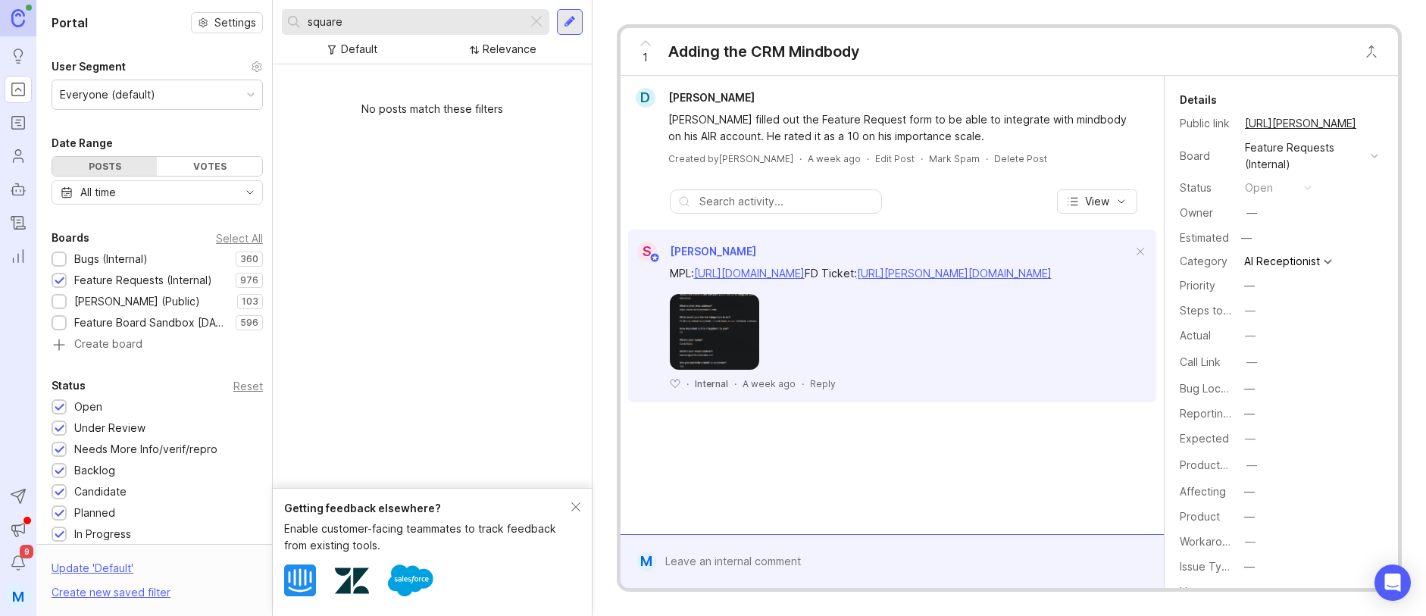 The image size is (1426, 616). Describe the element at coordinates (18, 89) in the screenshot. I see `a: Portal` at that location.